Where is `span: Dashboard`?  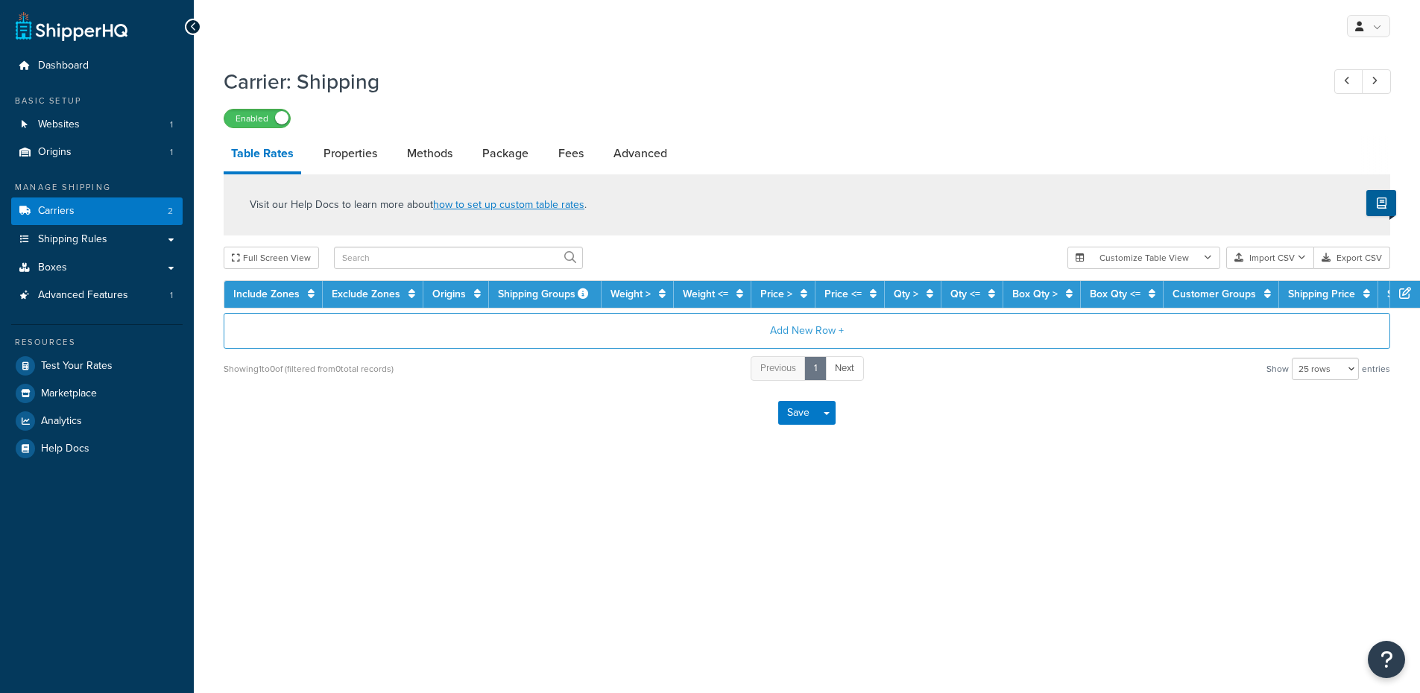 span: Dashboard is located at coordinates (63, 66).